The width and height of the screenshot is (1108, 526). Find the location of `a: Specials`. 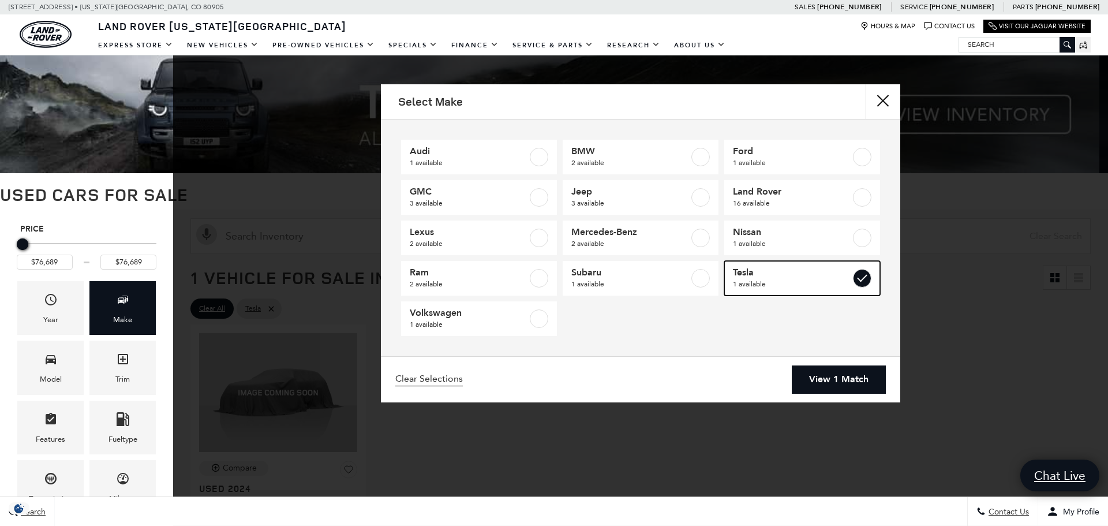

a: Specials is located at coordinates (412, 45).